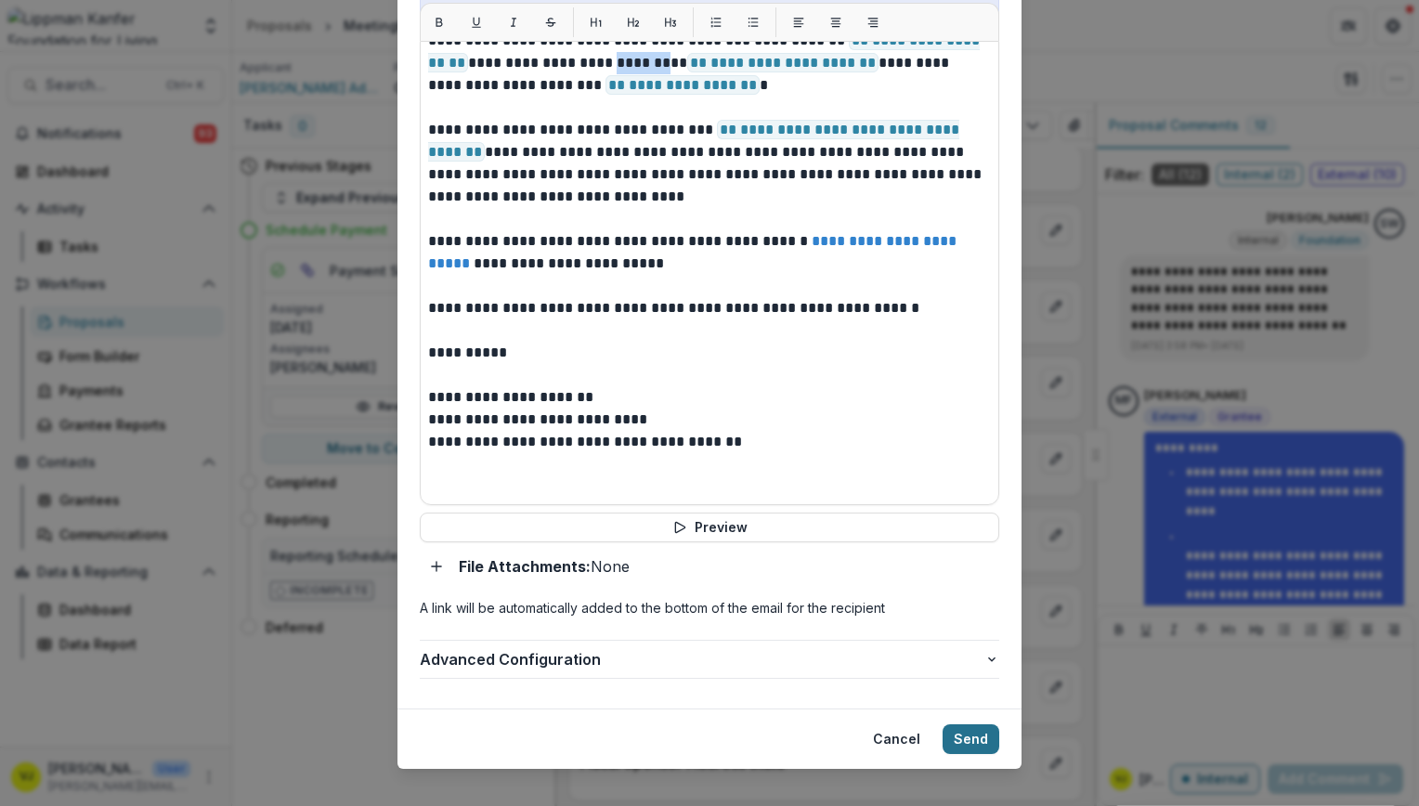 This screenshot has height=806, width=1419. Describe the element at coordinates (873, 22) in the screenshot. I see `button: Align right` at that location.